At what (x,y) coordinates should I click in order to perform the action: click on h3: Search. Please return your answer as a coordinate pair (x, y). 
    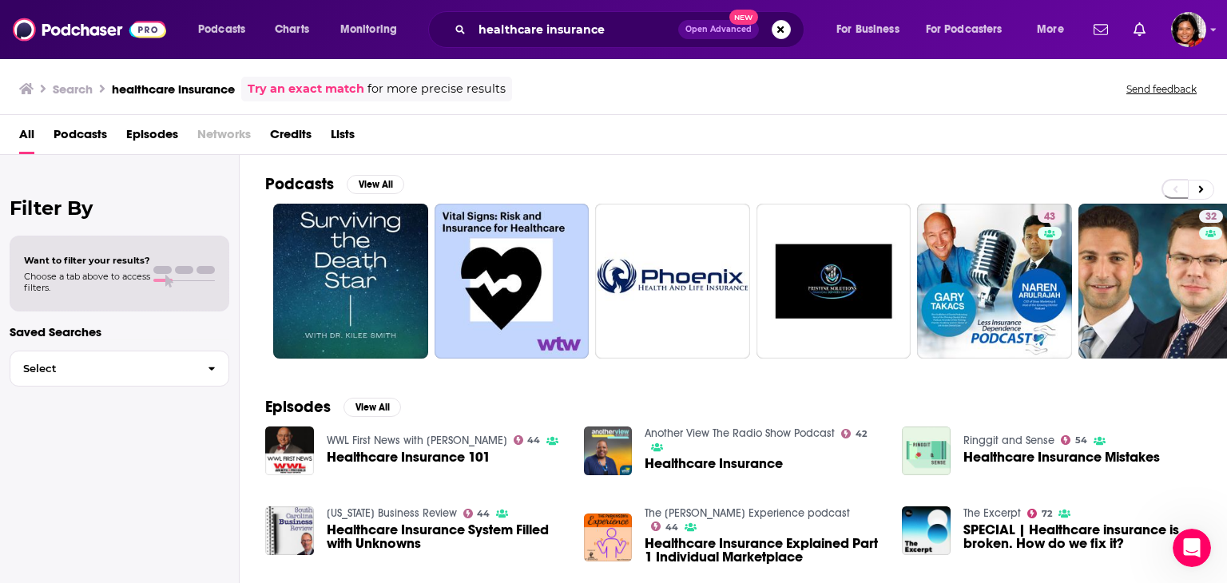
    Looking at the image, I should click on (73, 89).